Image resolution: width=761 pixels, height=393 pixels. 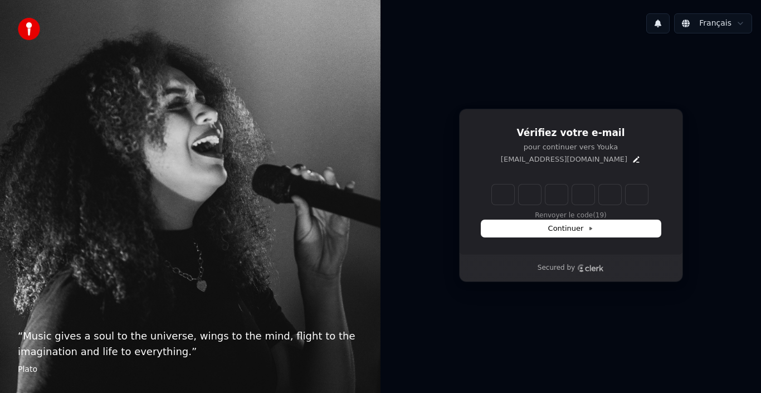 I want to click on a: Clerk logo, so click(x=590, y=268).